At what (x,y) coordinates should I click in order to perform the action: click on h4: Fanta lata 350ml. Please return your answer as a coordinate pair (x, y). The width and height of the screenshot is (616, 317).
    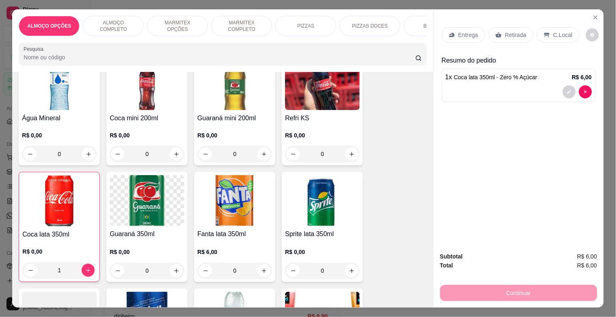
    Looking at the image, I should click on (235, 234).